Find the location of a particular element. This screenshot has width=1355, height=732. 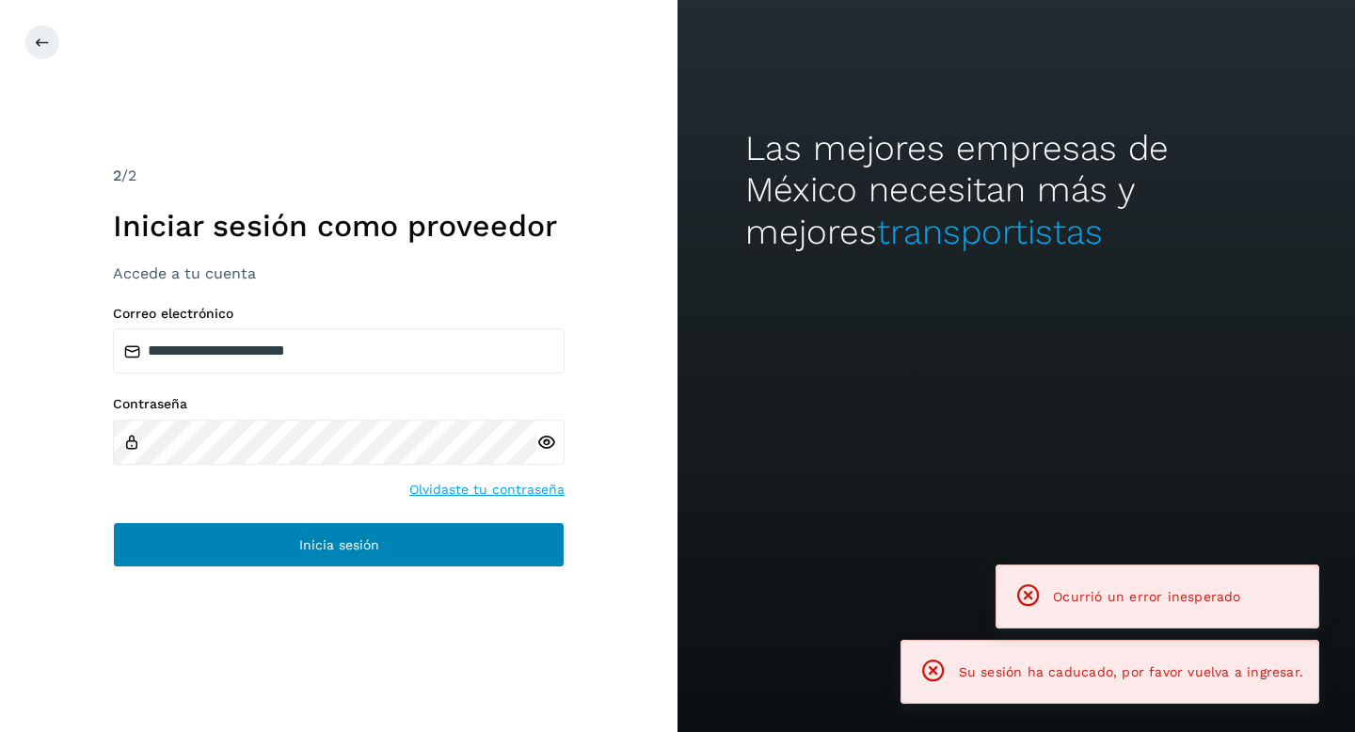

div: /2 is located at coordinates (339, 176).